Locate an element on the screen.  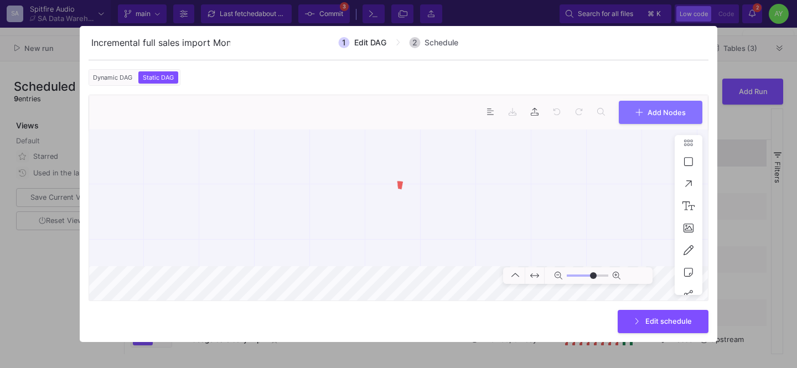
span: 2 is located at coordinates (414, 43).